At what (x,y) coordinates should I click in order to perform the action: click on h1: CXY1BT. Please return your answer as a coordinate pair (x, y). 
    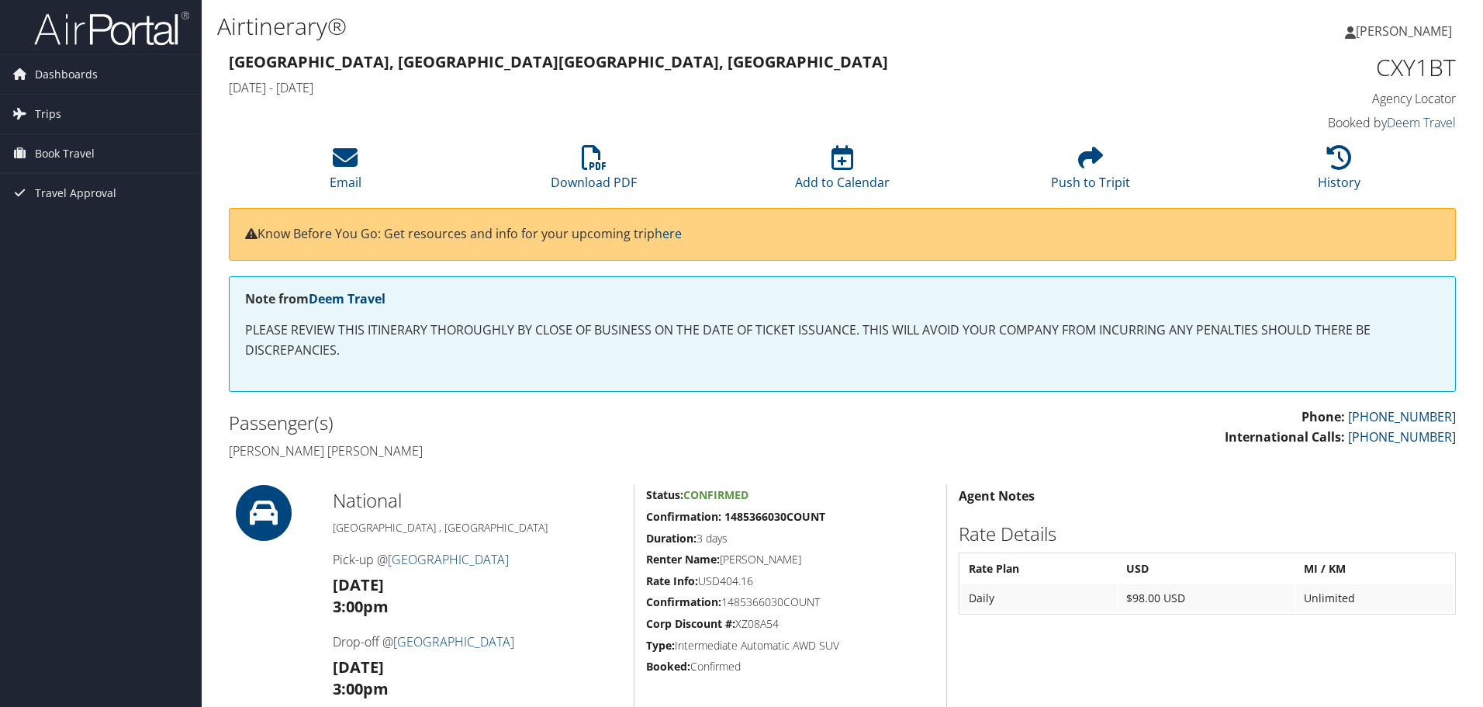
    Looking at the image, I should click on (1311, 68).